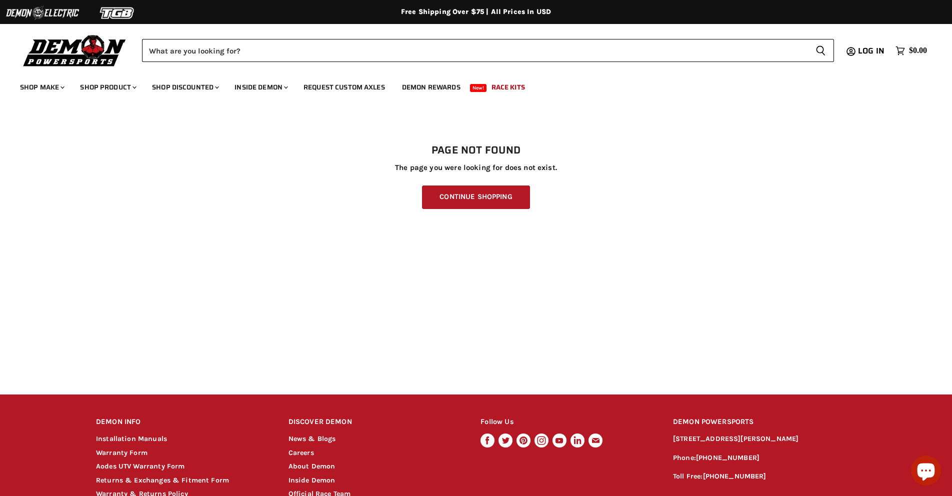  What do you see at coordinates (131, 438) in the screenshot?
I see `a: Installation Manuals` at bounding box center [131, 438].